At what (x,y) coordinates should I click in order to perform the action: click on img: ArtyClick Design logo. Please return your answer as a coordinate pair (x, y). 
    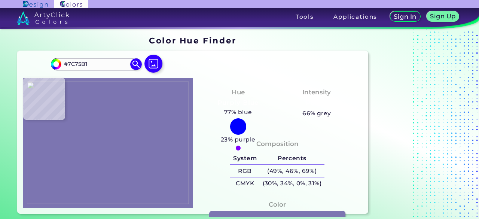
    Looking at the image, I should click on (35, 4).